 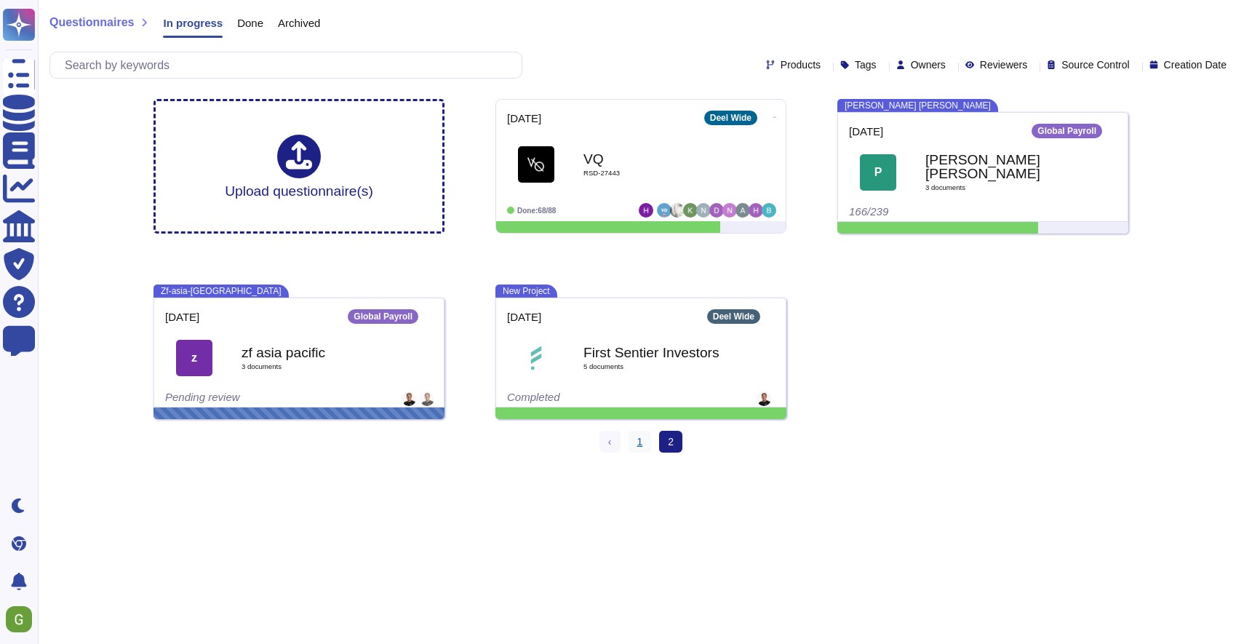 I want to click on span: Pending review, so click(x=202, y=396).